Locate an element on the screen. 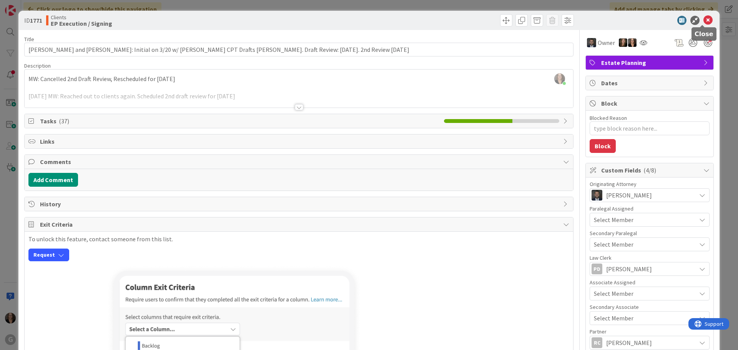 This screenshot has width=738, height=350. button: Add Comment is located at coordinates (53, 180).